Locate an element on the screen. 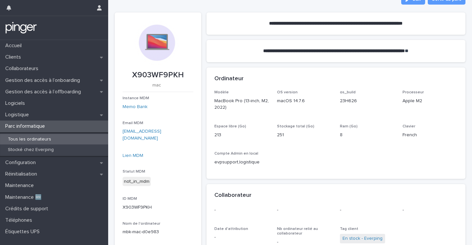 Image resolution: width=472 pixels, height=245 pixels. span: Tag client is located at coordinates (349, 229).